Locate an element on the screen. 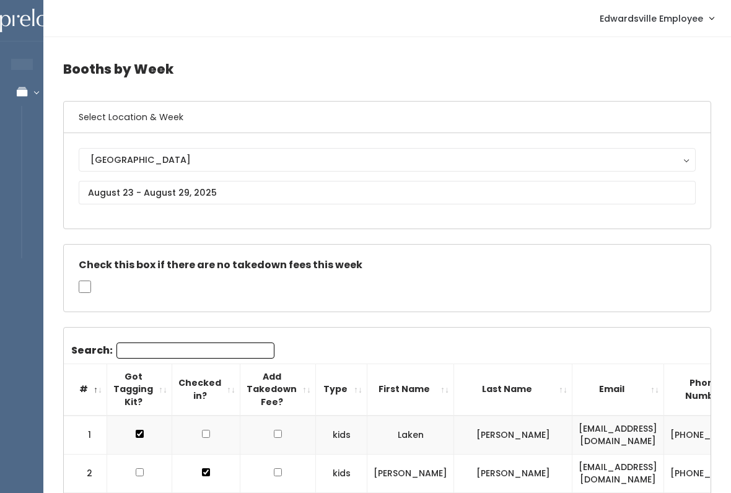  td: 1 is located at coordinates (85, 435).